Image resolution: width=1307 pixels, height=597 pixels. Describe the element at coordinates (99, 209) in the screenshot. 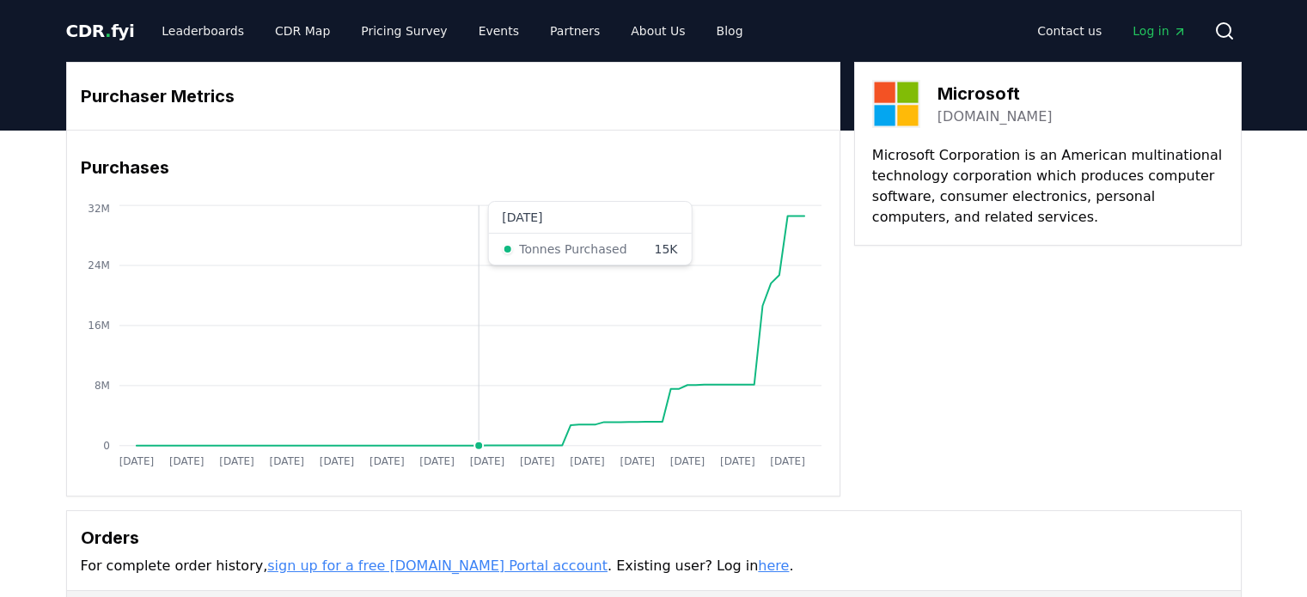

I see `tspan: 32M` at that location.